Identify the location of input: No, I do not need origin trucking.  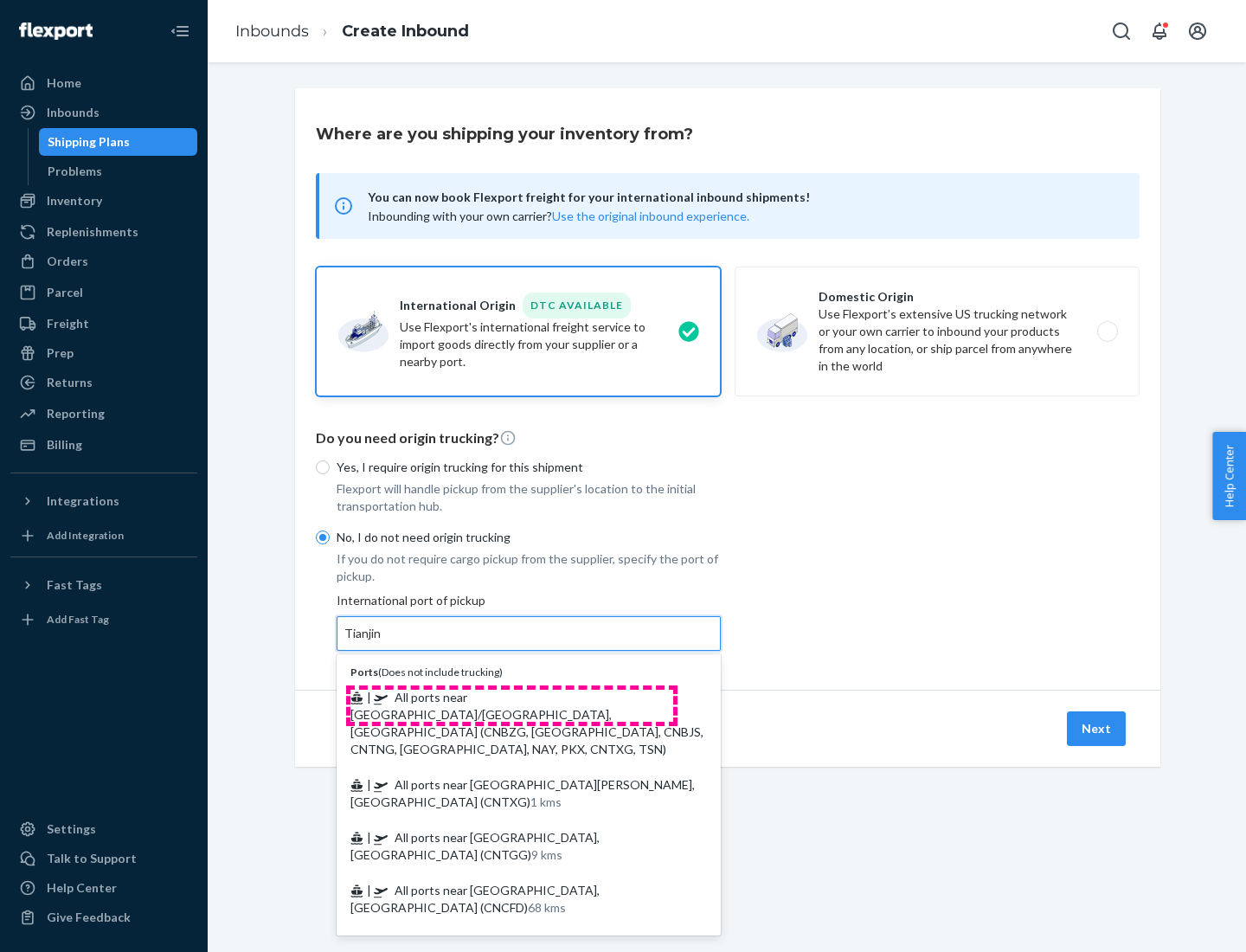
(323, 537).